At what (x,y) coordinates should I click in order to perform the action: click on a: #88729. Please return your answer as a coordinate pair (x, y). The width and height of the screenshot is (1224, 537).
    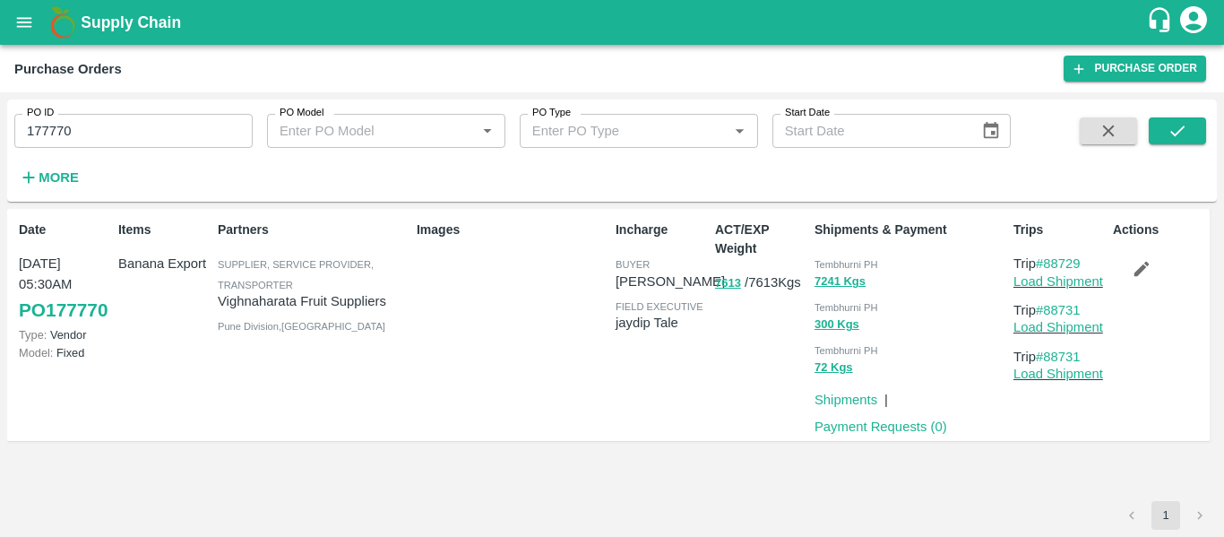
    Looking at the image, I should click on (1059, 264).